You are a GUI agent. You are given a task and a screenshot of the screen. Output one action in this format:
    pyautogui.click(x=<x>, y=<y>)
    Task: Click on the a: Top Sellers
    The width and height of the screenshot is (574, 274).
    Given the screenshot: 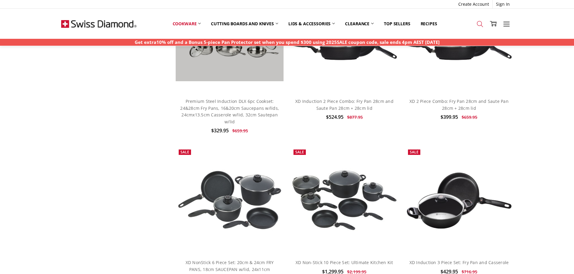 What is the action you would take?
    pyautogui.click(x=397, y=24)
    